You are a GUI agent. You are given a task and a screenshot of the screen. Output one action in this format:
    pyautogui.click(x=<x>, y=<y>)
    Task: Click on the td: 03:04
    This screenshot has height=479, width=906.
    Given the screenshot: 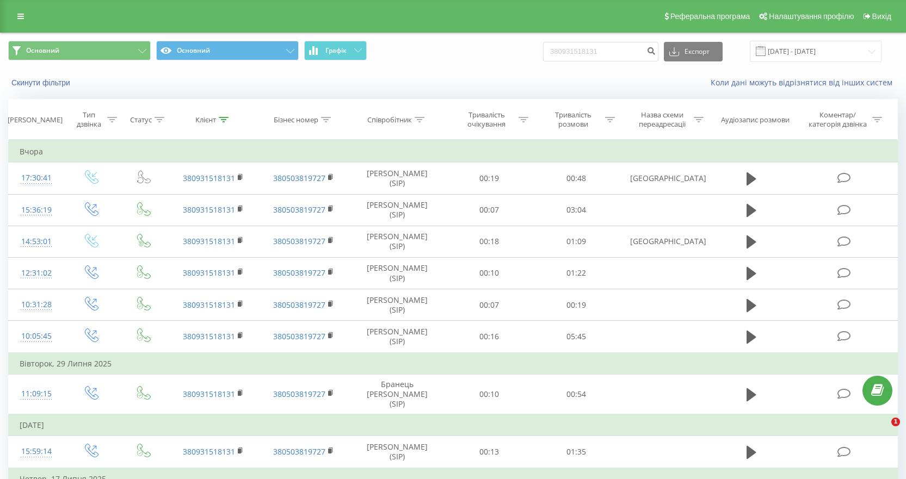 What is the action you would take?
    pyautogui.click(x=576, y=210)
    